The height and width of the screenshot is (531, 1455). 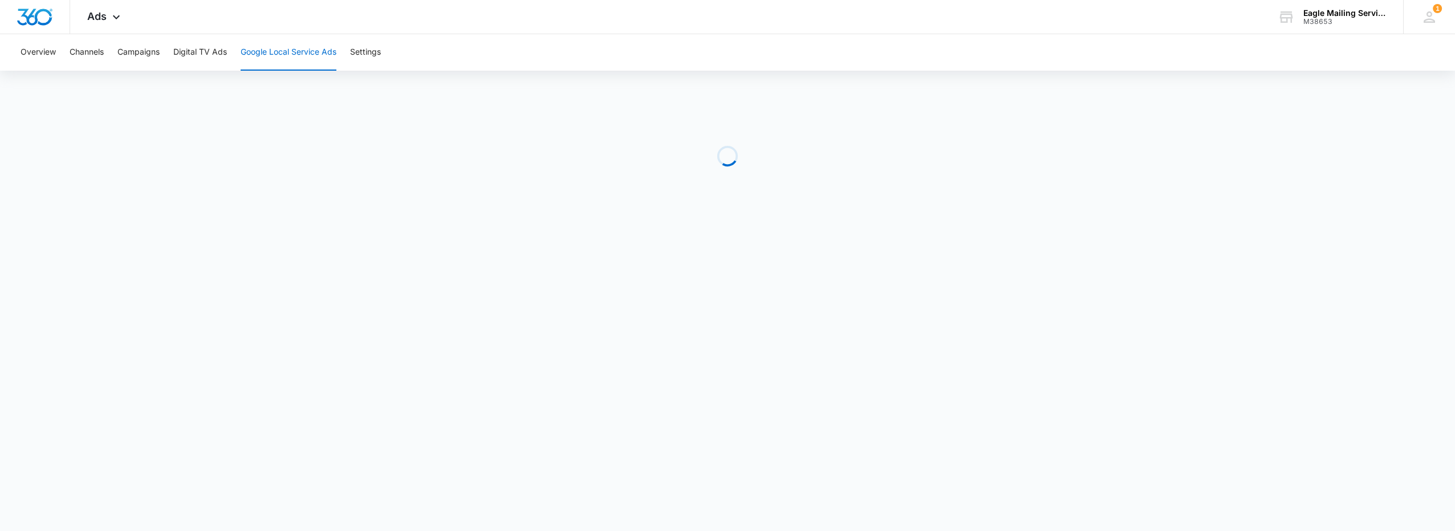 What do you see at coordinates (1345, 13) in the screenshot?
I see `div: account name` at bounding box center [1345, 13].